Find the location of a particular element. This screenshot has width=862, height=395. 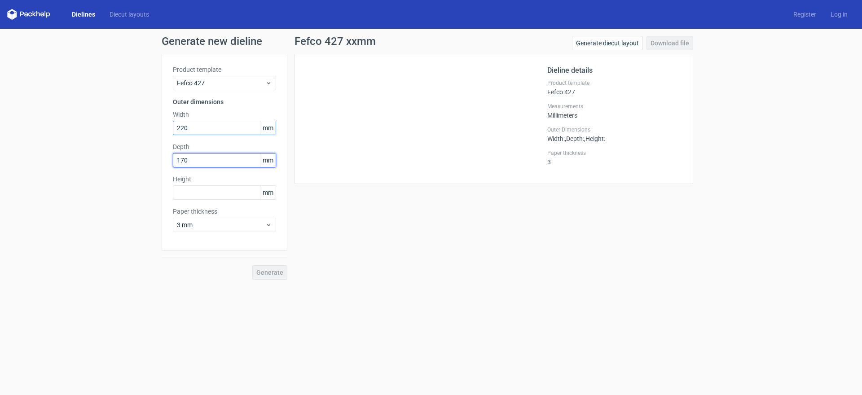

label: Depth is located at coordinates (224, 147).